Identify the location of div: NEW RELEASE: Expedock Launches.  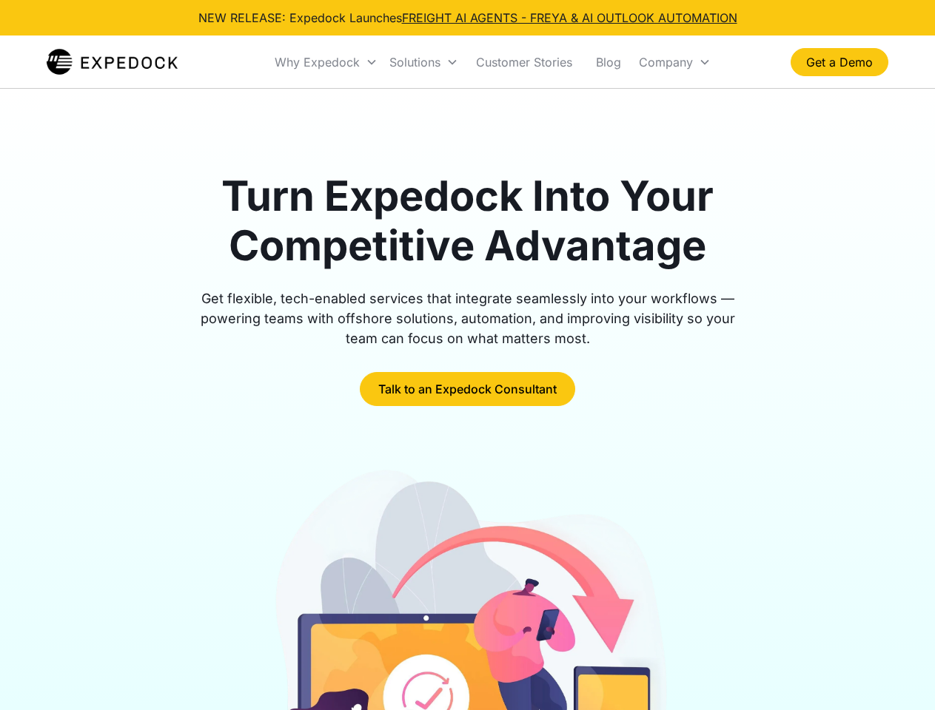
(468, 18).